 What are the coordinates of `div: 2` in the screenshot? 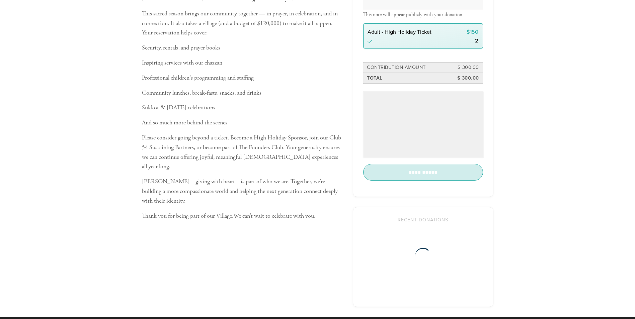 It's located at (477, 41).